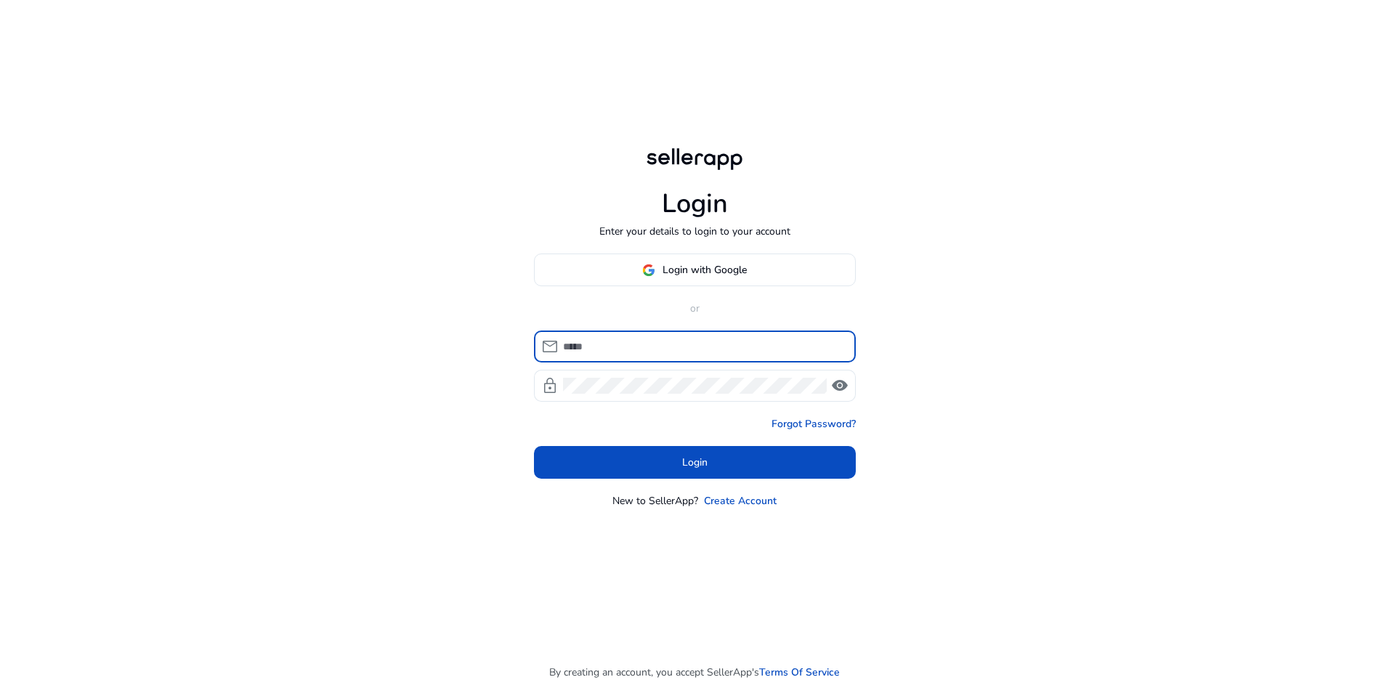 The image size is (1389, 693). What do you see at coordinates (649, 270) in the screenshot?
I see `img: google-logo.svg` at bounding box center [649, 270].